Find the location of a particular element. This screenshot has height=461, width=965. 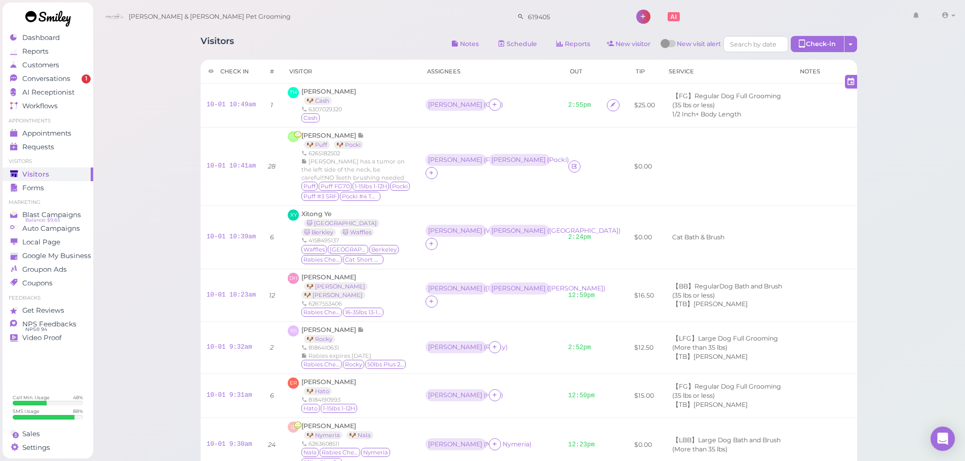

div: 6263608511 is located at coordinates (357, 444).